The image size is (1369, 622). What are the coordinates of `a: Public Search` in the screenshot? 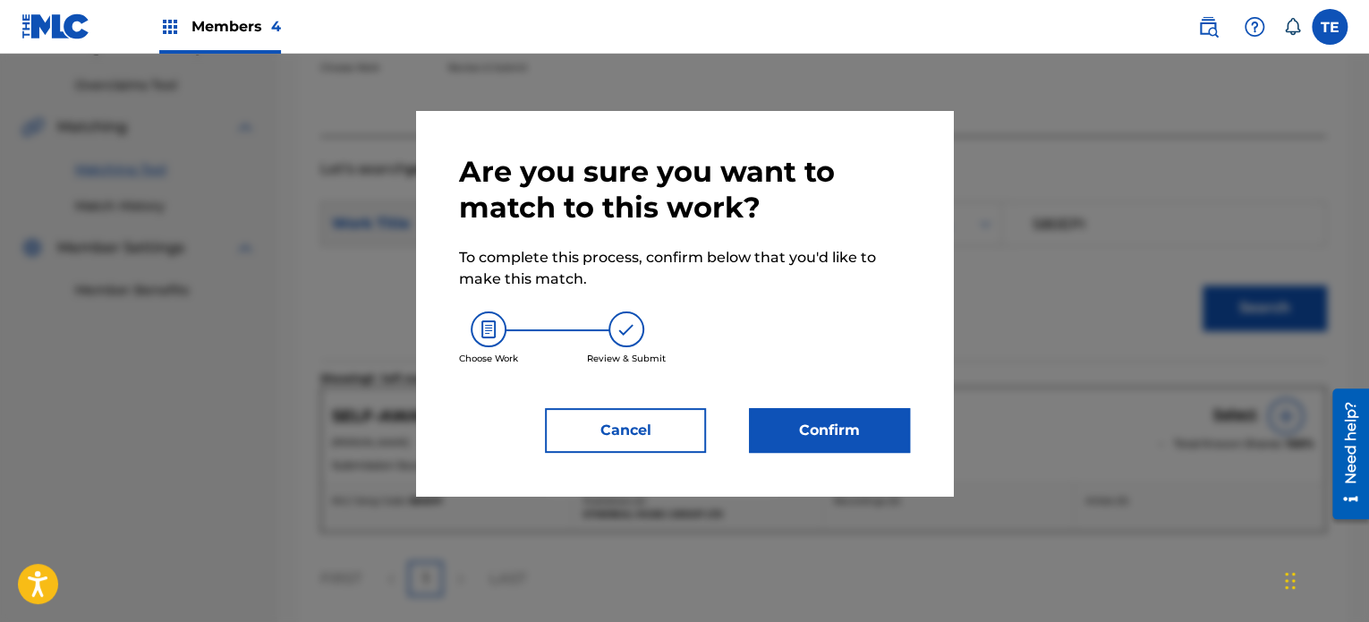 It's located at (1208, 27).